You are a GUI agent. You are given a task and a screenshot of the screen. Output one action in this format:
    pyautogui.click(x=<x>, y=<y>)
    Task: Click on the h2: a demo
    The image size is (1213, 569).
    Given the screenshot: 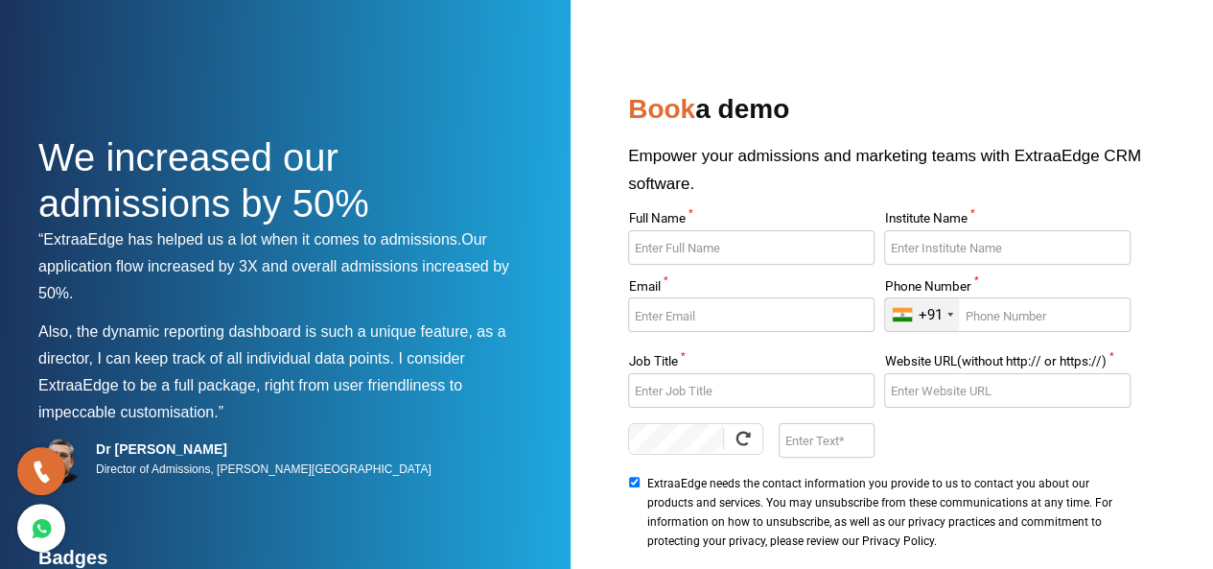 What is the action you would take?
    pyautogui.click(x=902, y=114)
    